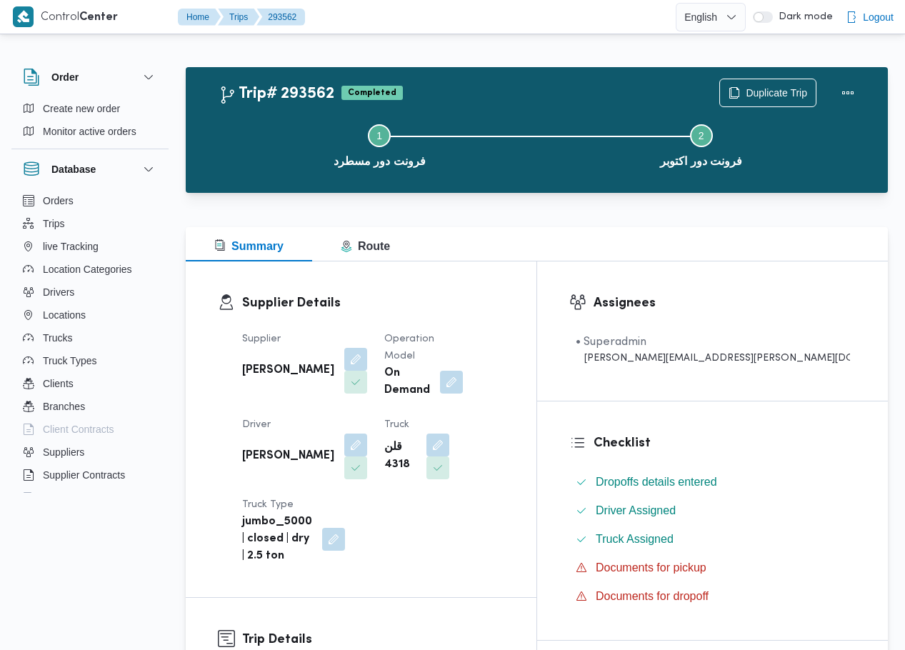 This screenshot has width=905, height=650. I want to click on b: Center, so click(99, 17).